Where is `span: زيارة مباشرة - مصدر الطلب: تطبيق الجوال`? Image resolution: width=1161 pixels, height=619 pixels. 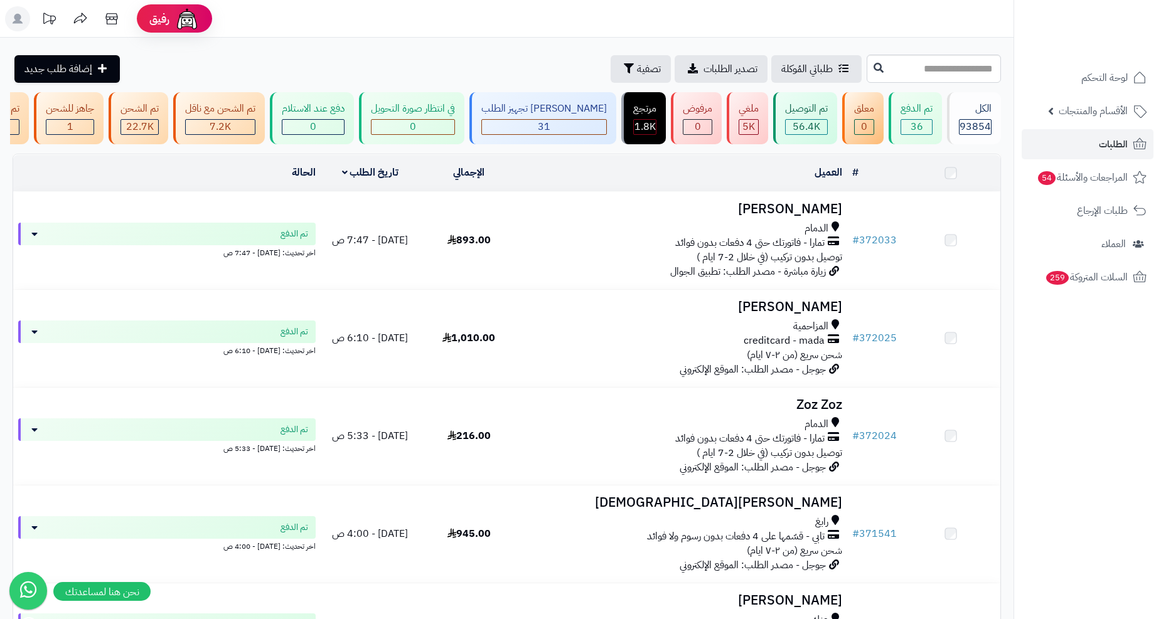 span: زيارة مباشرة - مصدر الطلب: تطبيق الجوال is located at coordinates (748, 272).